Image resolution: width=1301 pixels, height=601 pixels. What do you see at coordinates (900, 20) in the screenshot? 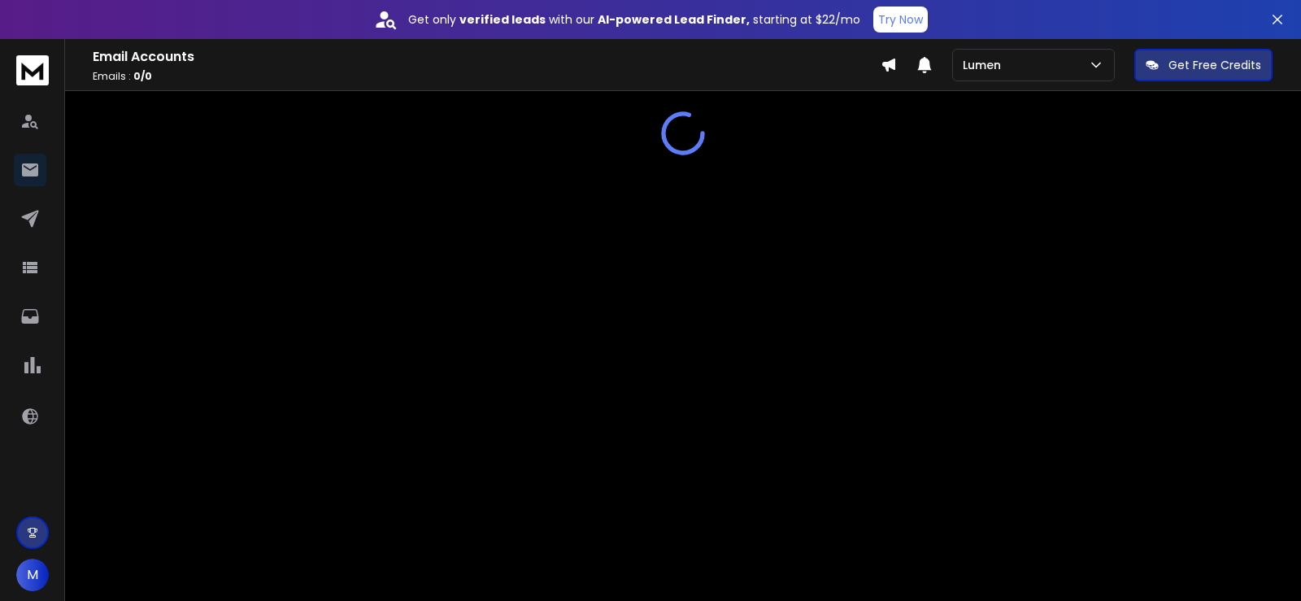
I see `button: Try Now` at bounding box center [900, 20].